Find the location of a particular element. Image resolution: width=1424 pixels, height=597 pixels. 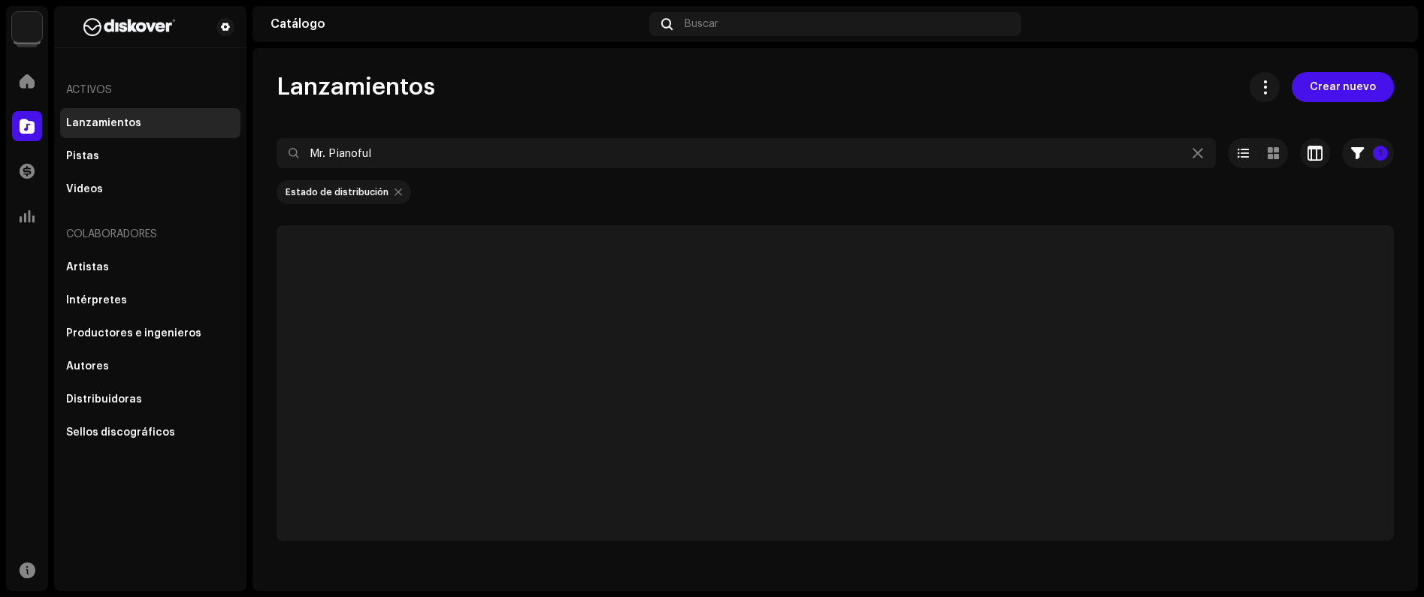

re-m-nav-item: Pistas is located at coordinates (150, 156).